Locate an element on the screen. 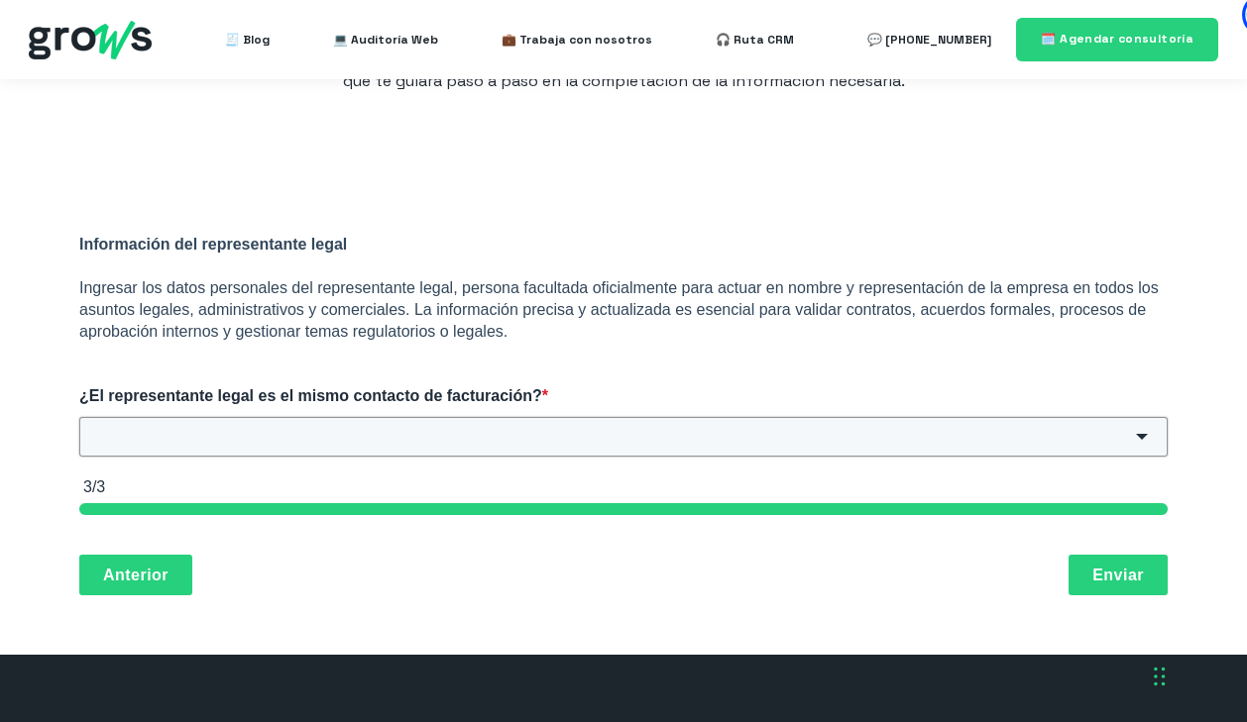  div: Widget de chat is located at coordinates (1197, 675).